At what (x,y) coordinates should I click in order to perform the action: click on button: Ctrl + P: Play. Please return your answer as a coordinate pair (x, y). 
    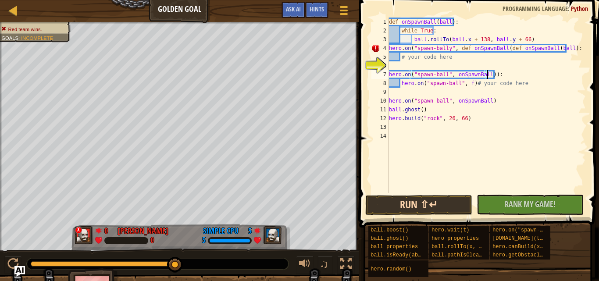
    Looking at the image, I should click on (13, 265).